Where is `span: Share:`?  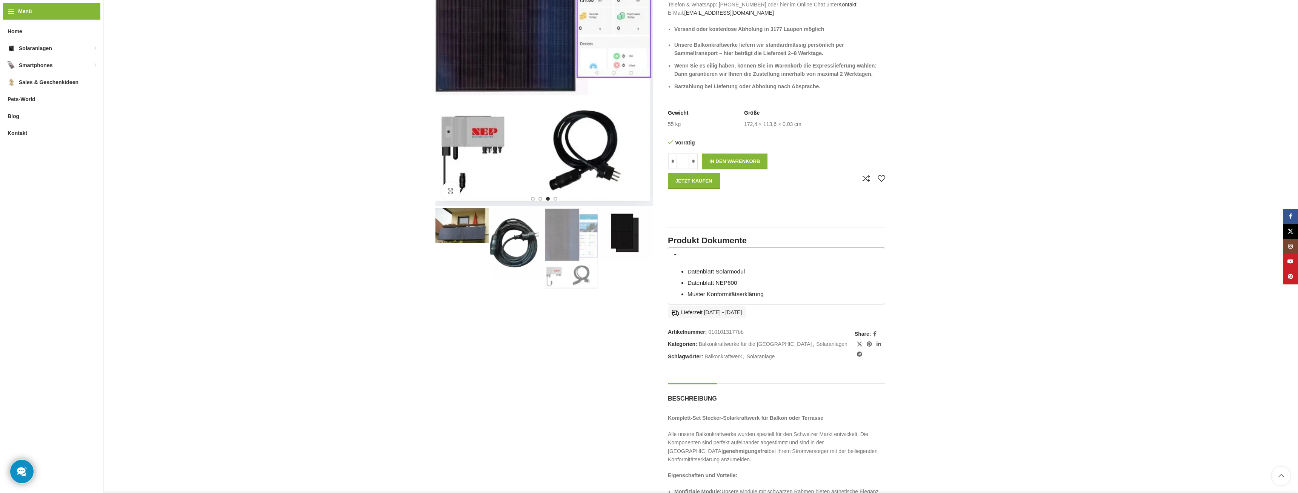 span: Share: is located at coordinates (863, 334).